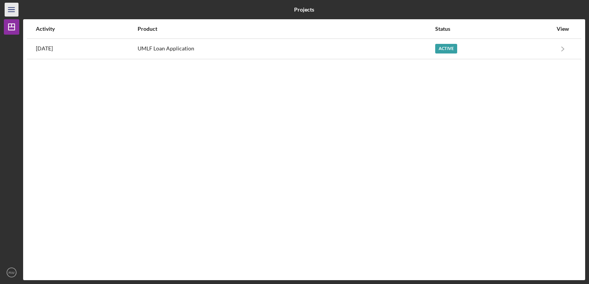  Describe the element at coordinates (494, 29) in the screenshot. I see `div: Status` at that location.